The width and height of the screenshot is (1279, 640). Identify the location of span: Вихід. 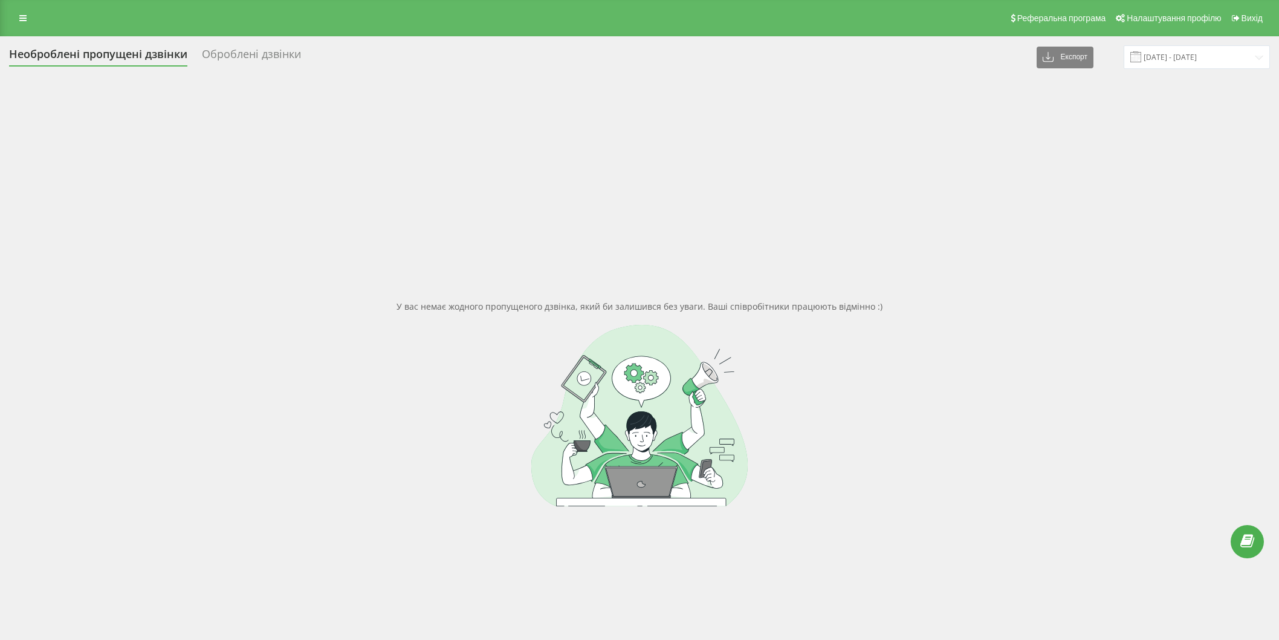
(1252, 18).